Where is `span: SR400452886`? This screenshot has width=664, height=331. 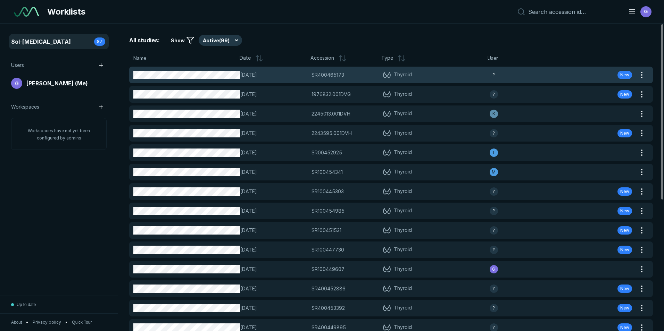 span: SR400452886 is located at coordinates (328, 289).